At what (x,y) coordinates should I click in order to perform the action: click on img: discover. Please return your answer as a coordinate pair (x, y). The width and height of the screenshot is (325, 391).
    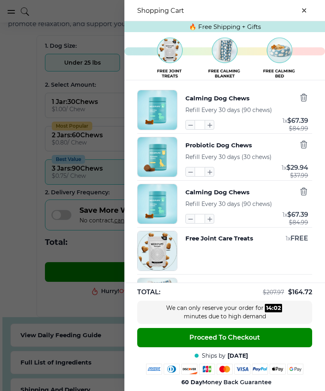
    Looking at the image, I should click on (189, 369).